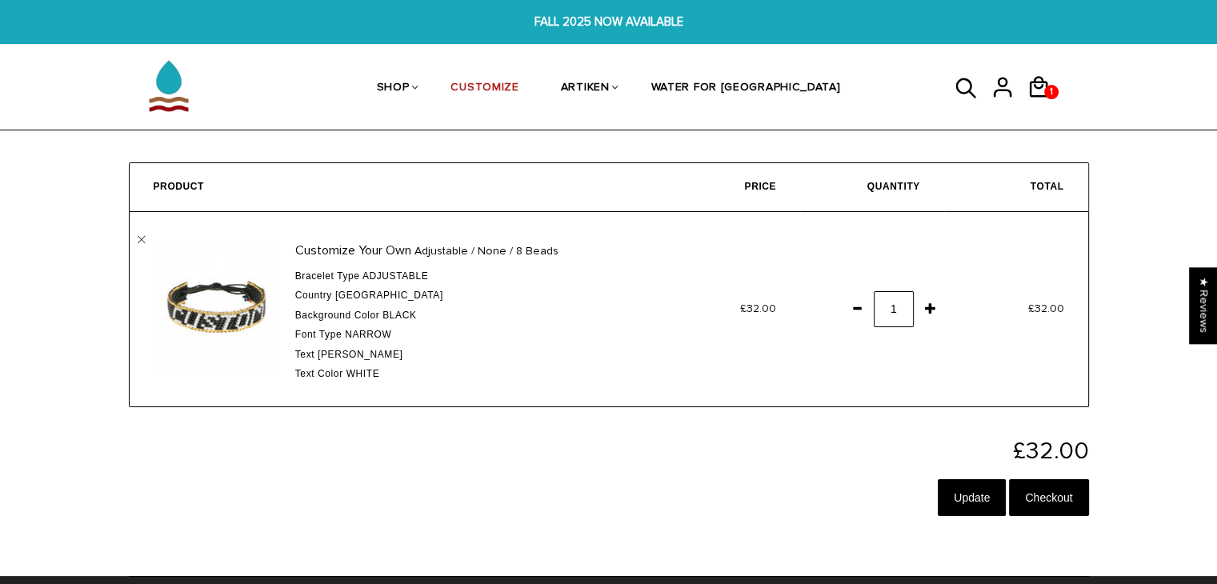 Image resolution: width=1217 pixels, height=584 pixels. I want to click on span: Background color, so click(338, 315).